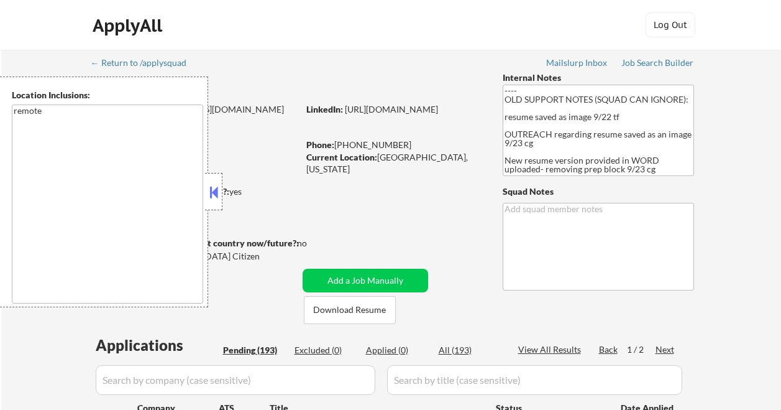 The image size is (781, 410). Describe the element at coordinates (397, 350) in the screenshot. I see `div: Applied (0)` at that location.